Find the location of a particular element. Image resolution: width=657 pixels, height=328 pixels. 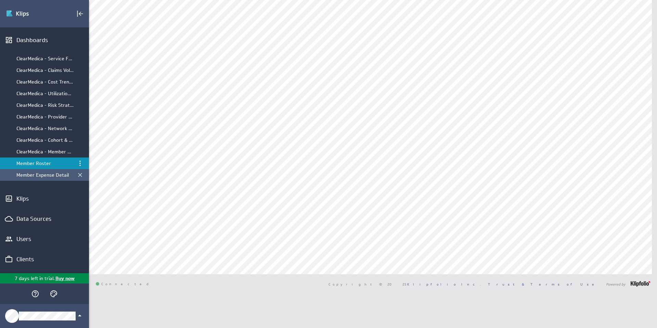

span: Powered by is located at coordinates (616, 284).